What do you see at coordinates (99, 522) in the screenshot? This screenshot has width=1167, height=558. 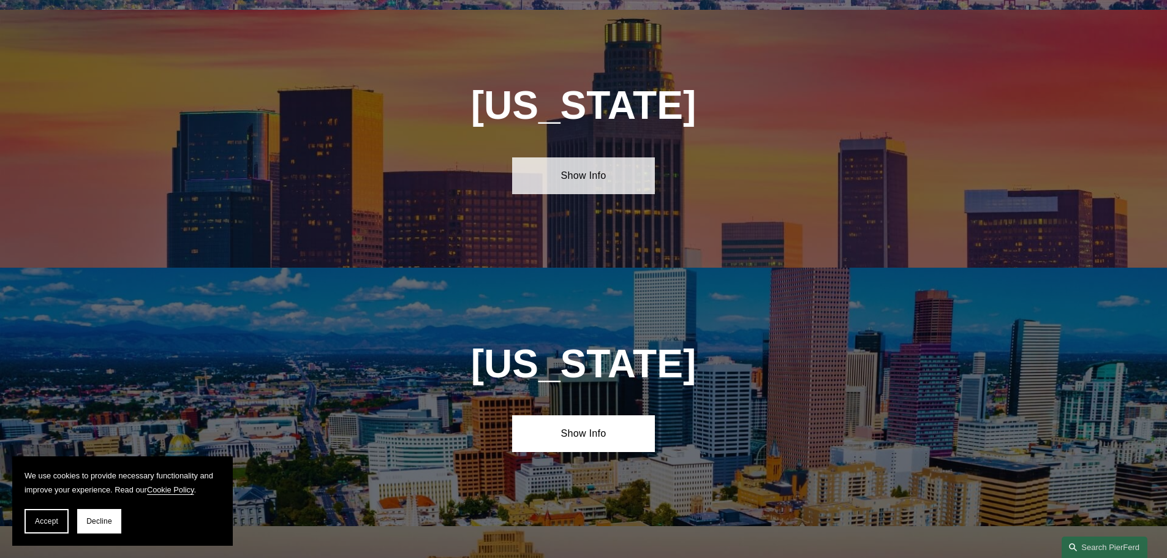 I see `span: Decline` at bounding box center [99, 522].